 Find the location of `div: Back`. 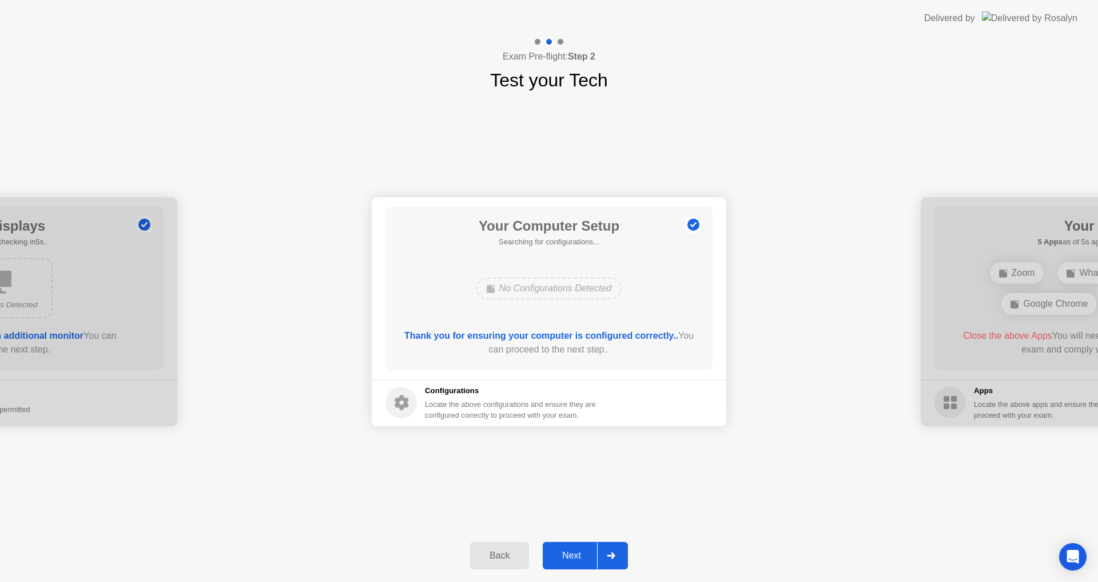

div: Back is located at coordinates (499, 555).